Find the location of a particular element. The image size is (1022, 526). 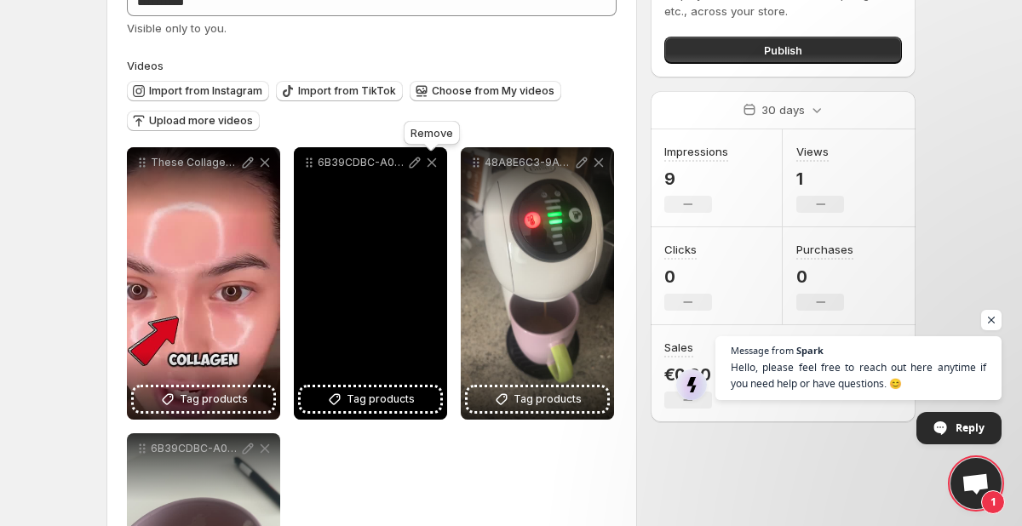

p: 30 days is located at coordinates (783, 110).